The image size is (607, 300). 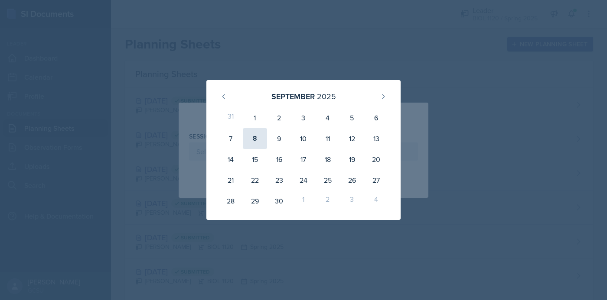 What do you see at coordinates (328, 139) in the screenshot?
I see `div: 11` at bounding box center [328, 139].